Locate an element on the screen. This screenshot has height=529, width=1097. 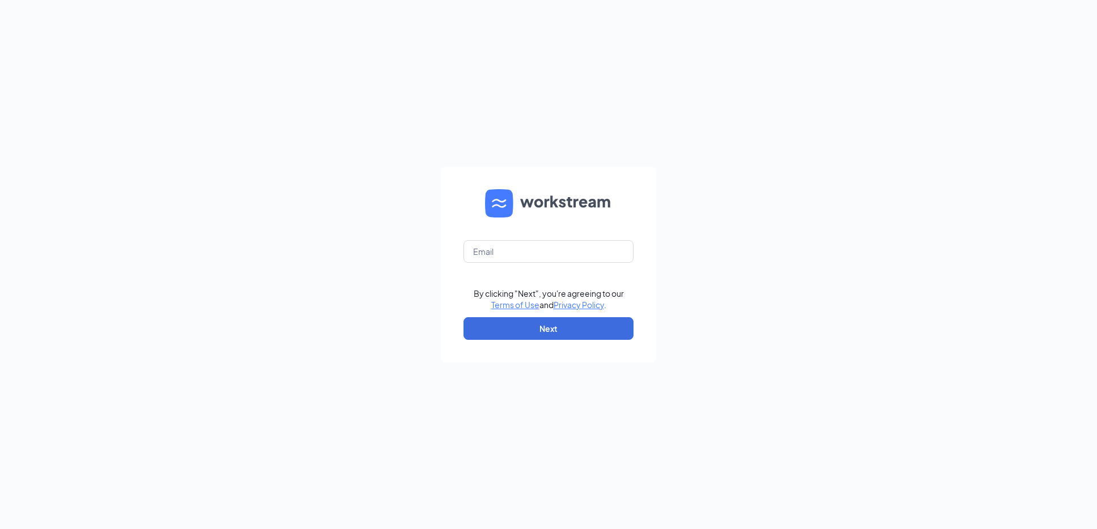
div: By clicking "Next", you're agreeing to our and . is located at coordinates (549, 299).